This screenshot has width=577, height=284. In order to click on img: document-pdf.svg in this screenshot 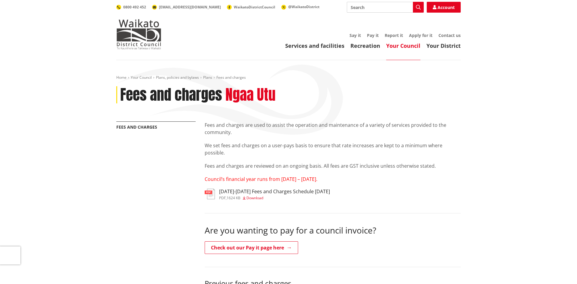, I will do `click(210, 194)`.